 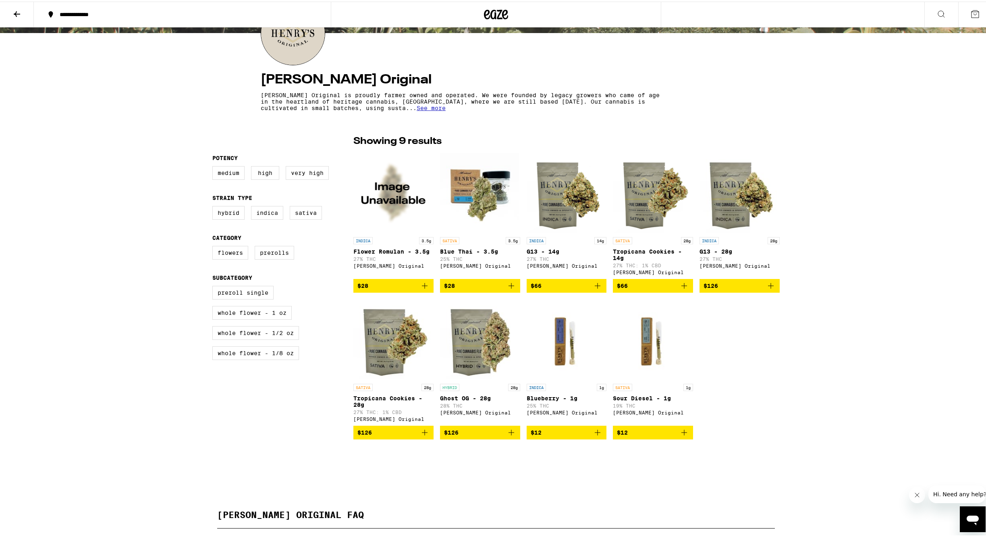 What do you see at coordinates (480, 404) in the screenshot?
I see `p: 28% THC` at bounding box center [480, 404].